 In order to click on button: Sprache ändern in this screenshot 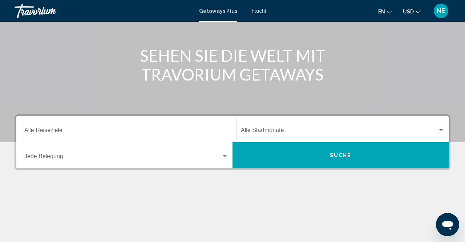, I will do `click(385, 11)`.